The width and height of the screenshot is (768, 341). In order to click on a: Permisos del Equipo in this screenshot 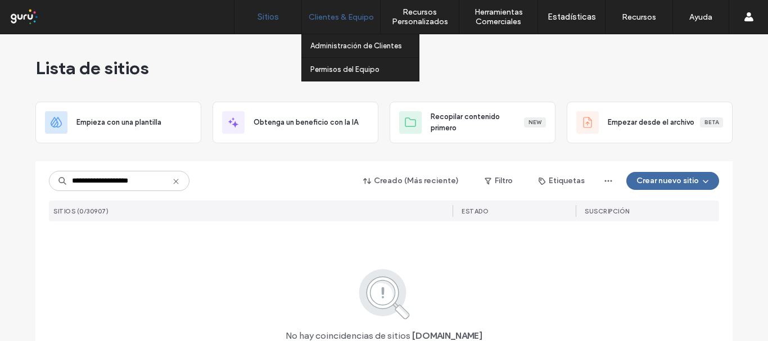, I will do `click(364, 69)`.